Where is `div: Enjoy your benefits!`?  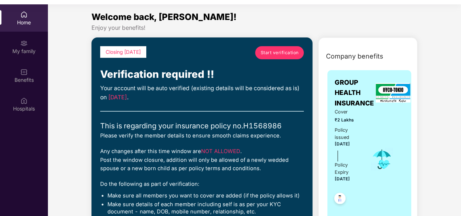 div: Enjoy your benefits! is located at coordinates (254, 28).